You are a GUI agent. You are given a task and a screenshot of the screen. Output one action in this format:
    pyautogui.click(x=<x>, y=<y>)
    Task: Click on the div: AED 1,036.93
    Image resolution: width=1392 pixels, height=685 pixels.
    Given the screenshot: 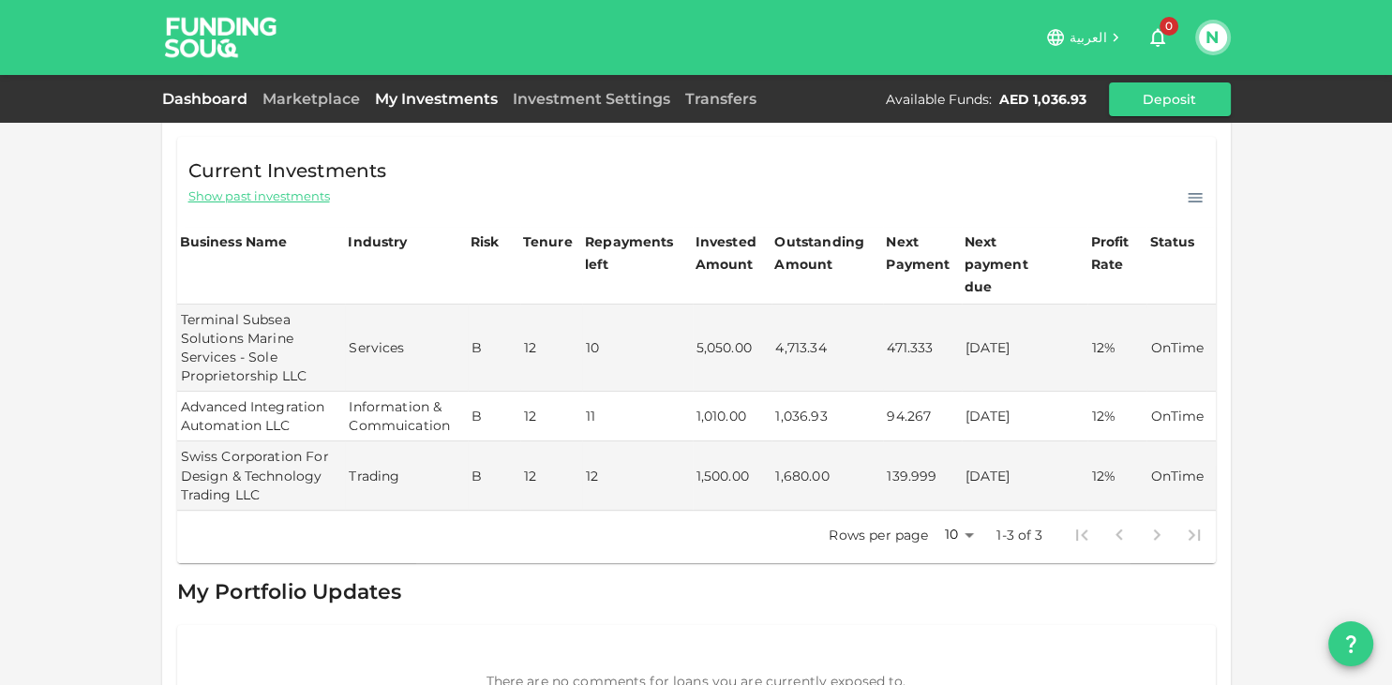 What is the action you would take?
    pyautogui.click(x=1043, y=99)
    